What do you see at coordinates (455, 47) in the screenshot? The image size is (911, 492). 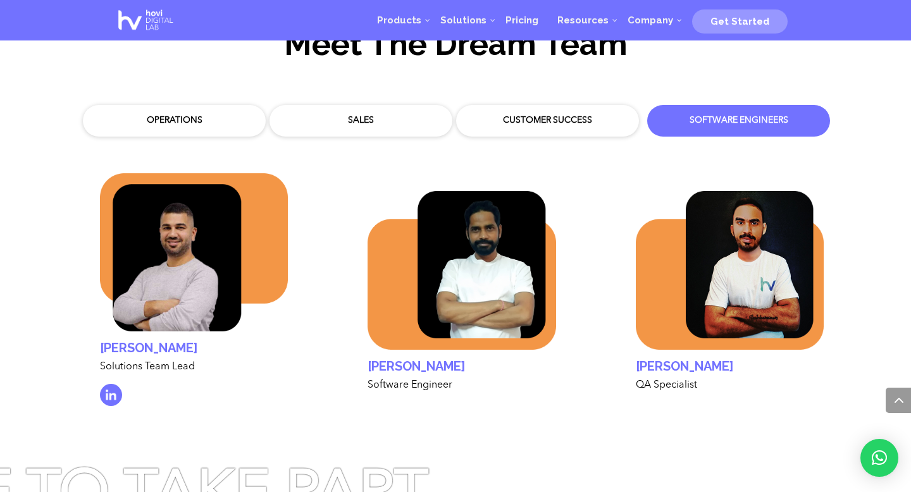 I see `h2: Meet The Dream Team` at bounding box center [455, 47].